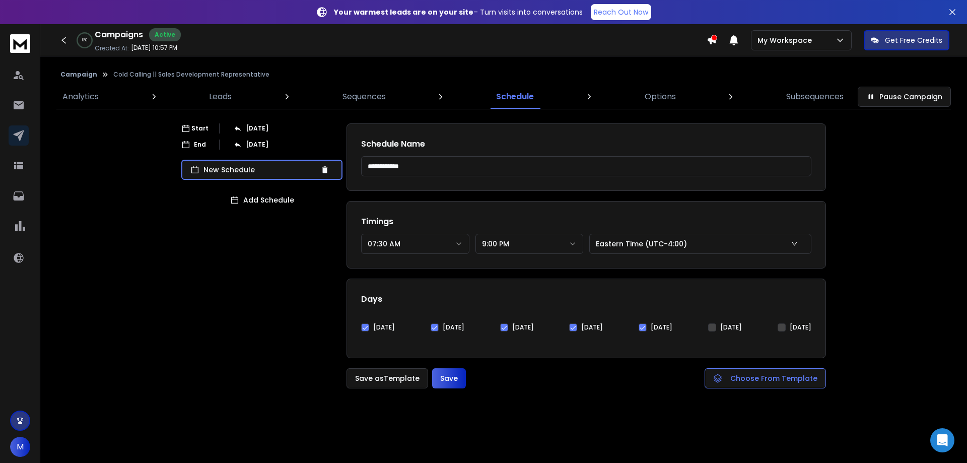 The image size is (967, 463). I want to click on h1: Timings, so click(586, 221).